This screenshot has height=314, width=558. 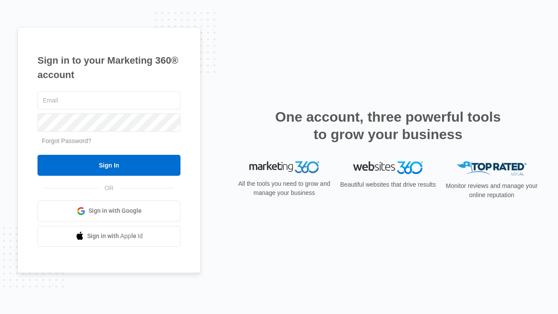 I want to click on img: Websites 360, so click(x=388, y=167).